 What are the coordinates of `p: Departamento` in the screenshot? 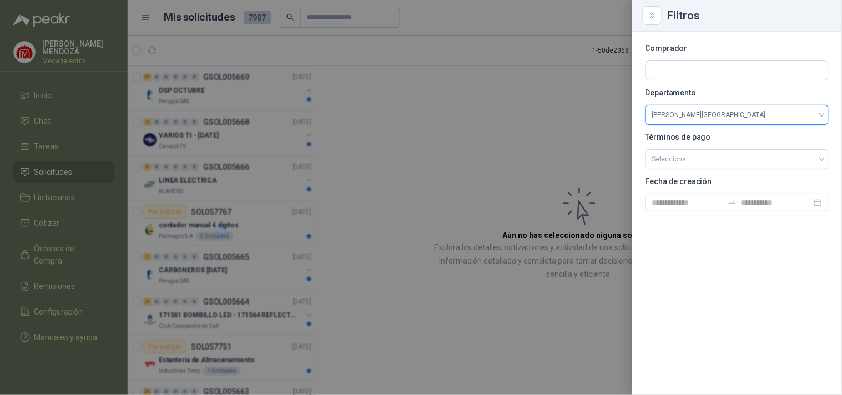 It's located at (737, 93).